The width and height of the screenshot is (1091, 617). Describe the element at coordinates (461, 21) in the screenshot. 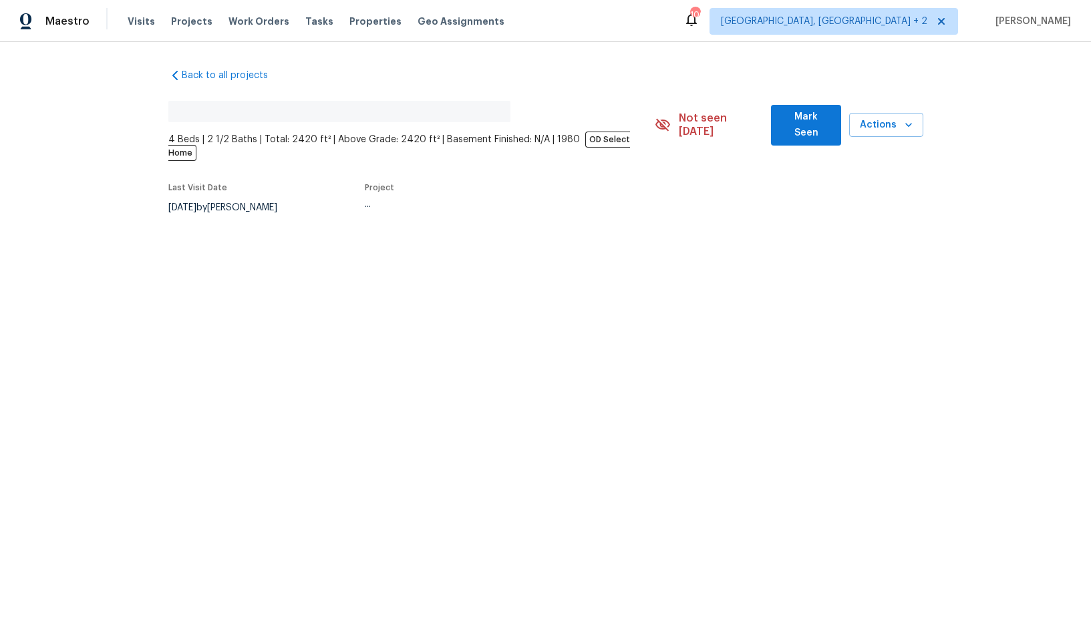

I see `span: Geo Assignments` at that location.